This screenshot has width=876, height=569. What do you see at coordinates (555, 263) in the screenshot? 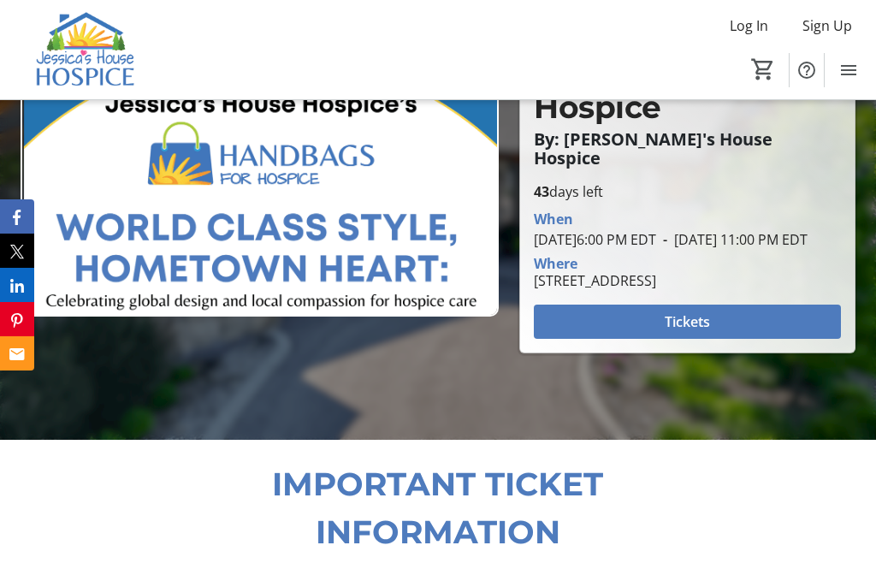
I see `div: Where` at bounding box center [555, 263].